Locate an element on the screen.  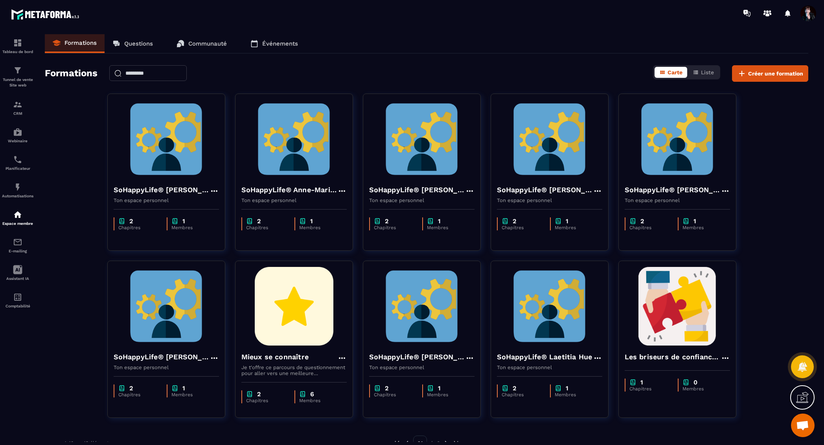
p: Comptabilité is located at coordinates (18, 306).